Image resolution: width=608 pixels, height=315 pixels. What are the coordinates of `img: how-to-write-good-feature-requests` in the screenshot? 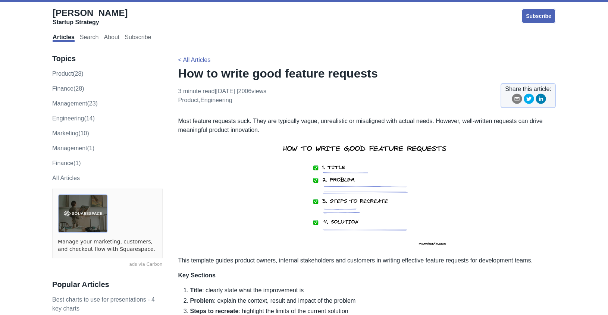 It's located at (367, 193).